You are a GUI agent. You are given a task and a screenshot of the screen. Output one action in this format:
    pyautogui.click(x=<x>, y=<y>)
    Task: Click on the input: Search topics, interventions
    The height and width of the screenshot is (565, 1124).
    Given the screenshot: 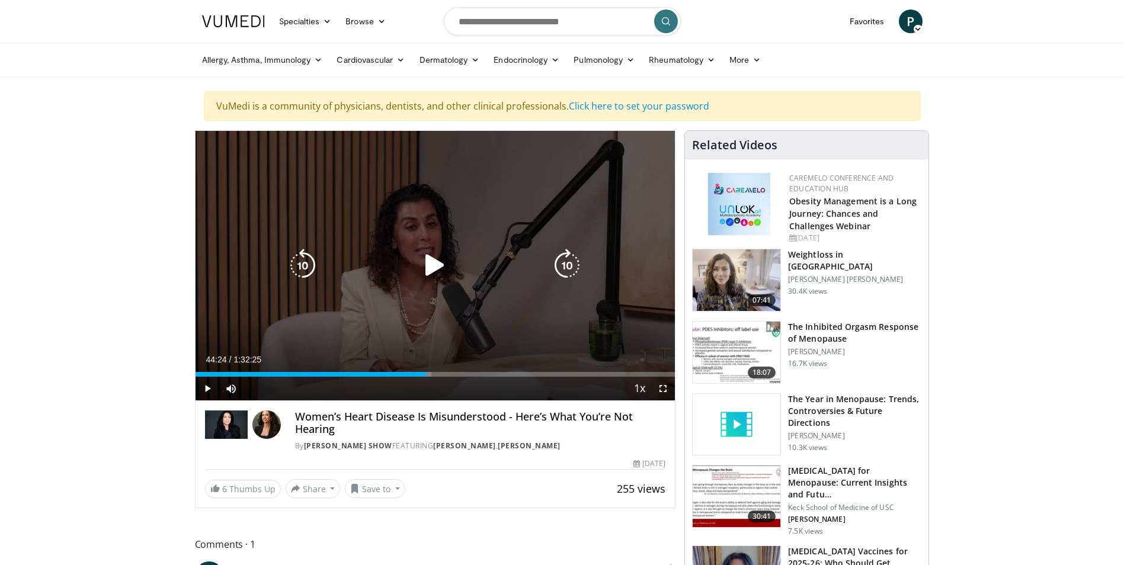 What is the action you would take?
    pyautogui.click(x=562, y=21)
    